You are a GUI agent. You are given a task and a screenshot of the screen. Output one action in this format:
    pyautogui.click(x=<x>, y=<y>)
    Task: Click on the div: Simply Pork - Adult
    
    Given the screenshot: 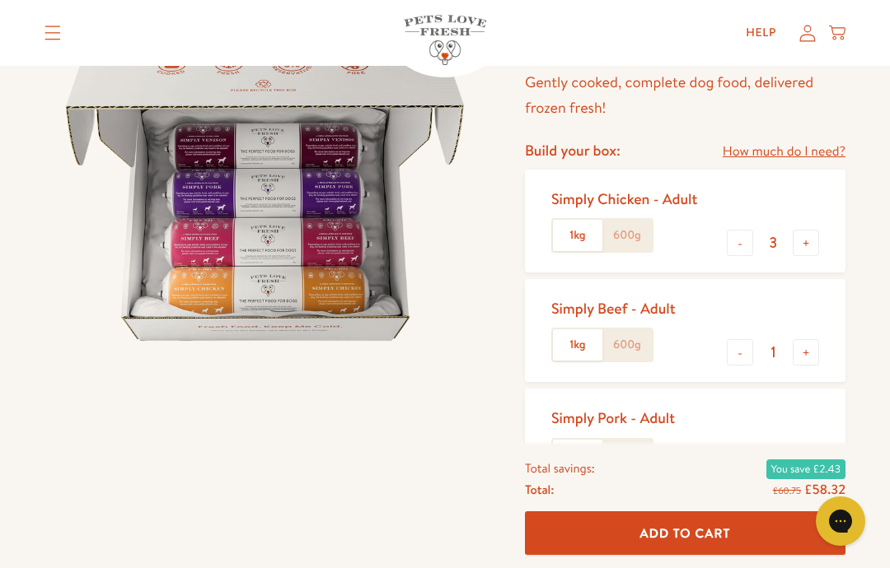 What is the action you would take?
    pyautogui.click(x=613, y=418)
    